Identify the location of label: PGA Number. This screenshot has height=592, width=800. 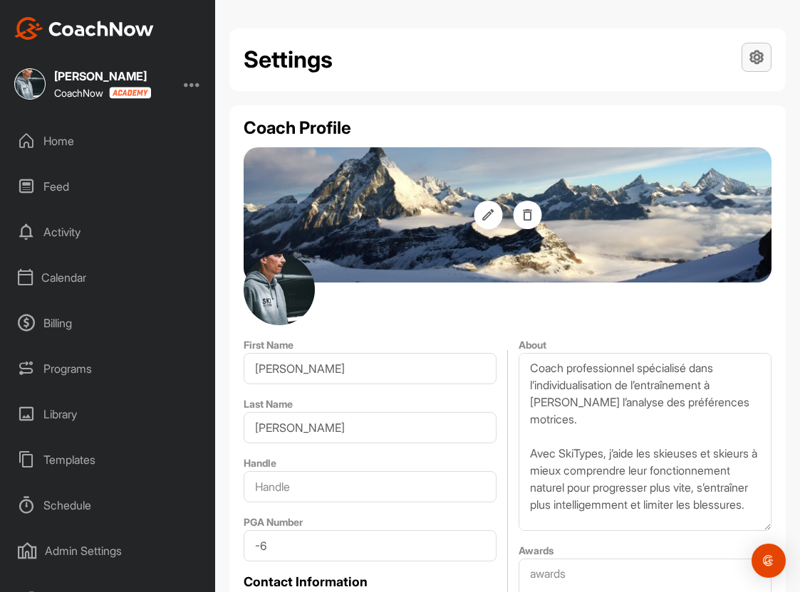
(273, 522).